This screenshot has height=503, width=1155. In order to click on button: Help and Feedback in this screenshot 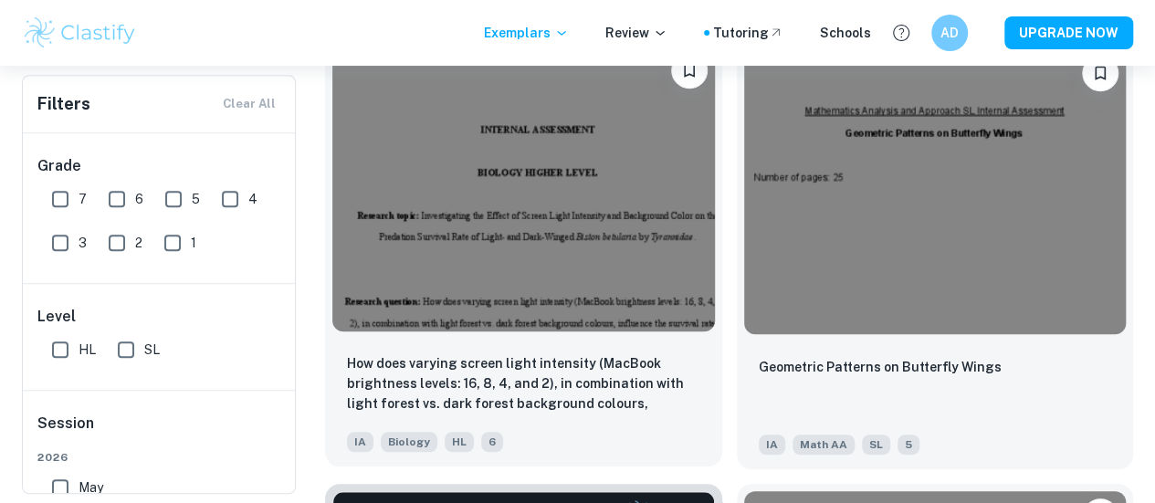, I will do `click(901, 33)`.